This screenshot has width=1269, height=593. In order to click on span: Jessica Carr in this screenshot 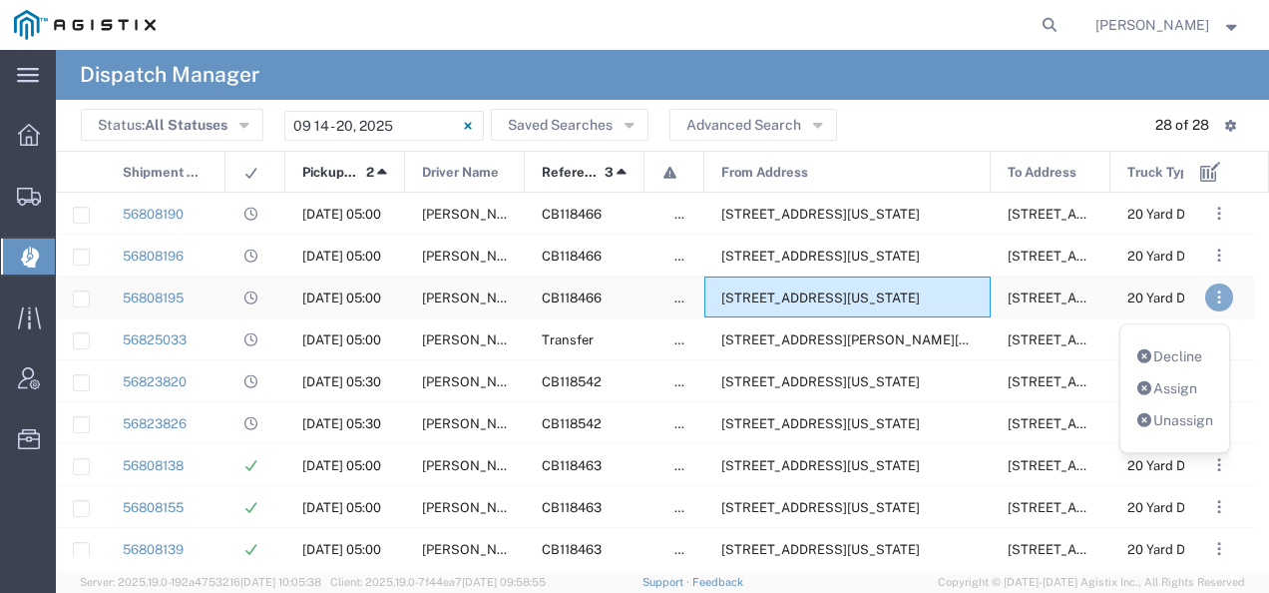, I will do `click(1153, 25)`.